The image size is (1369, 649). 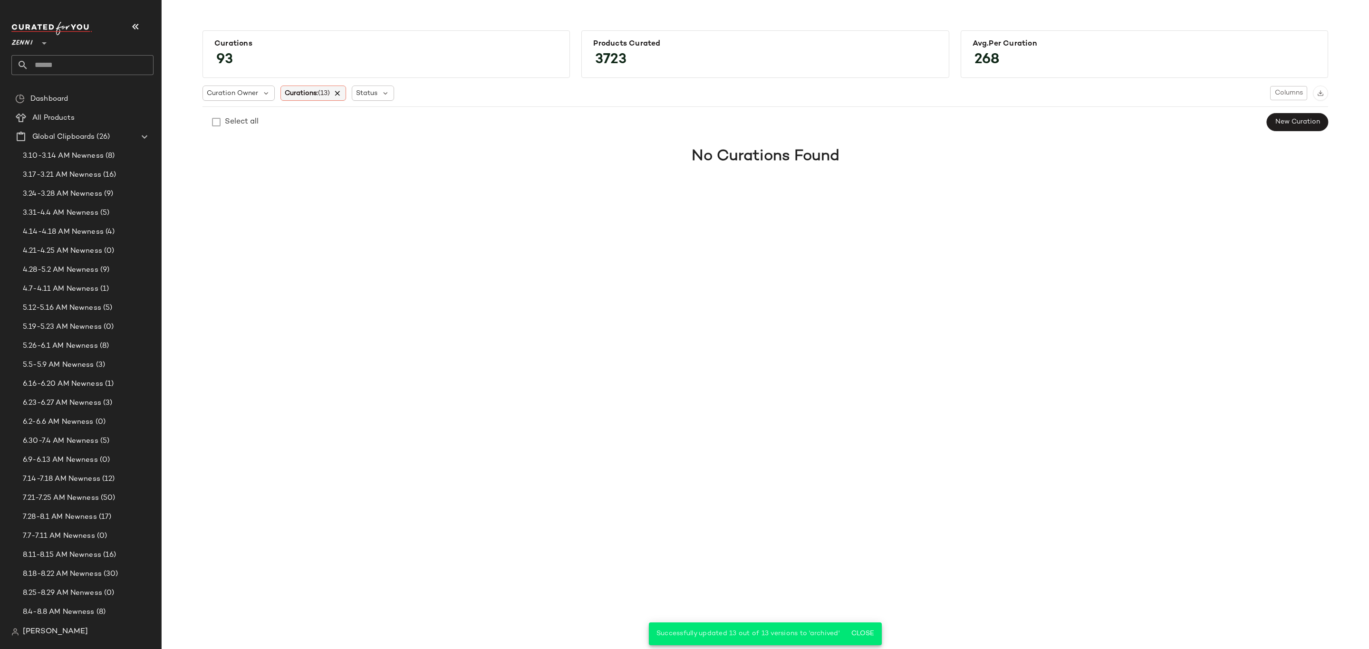 I want to click on span: 3723, so click(x=611, y=60).